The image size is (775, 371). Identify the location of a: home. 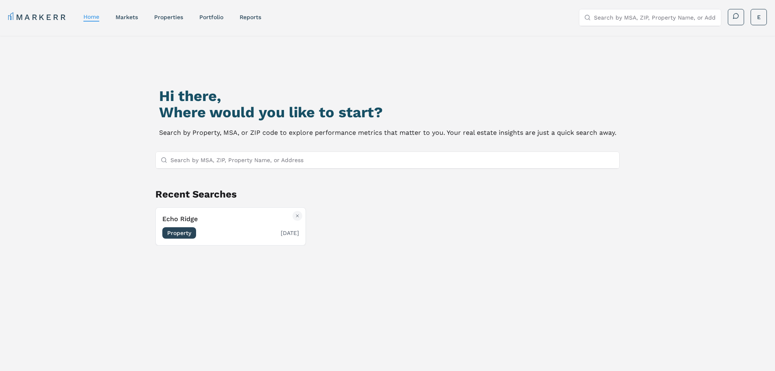
(91, 17).